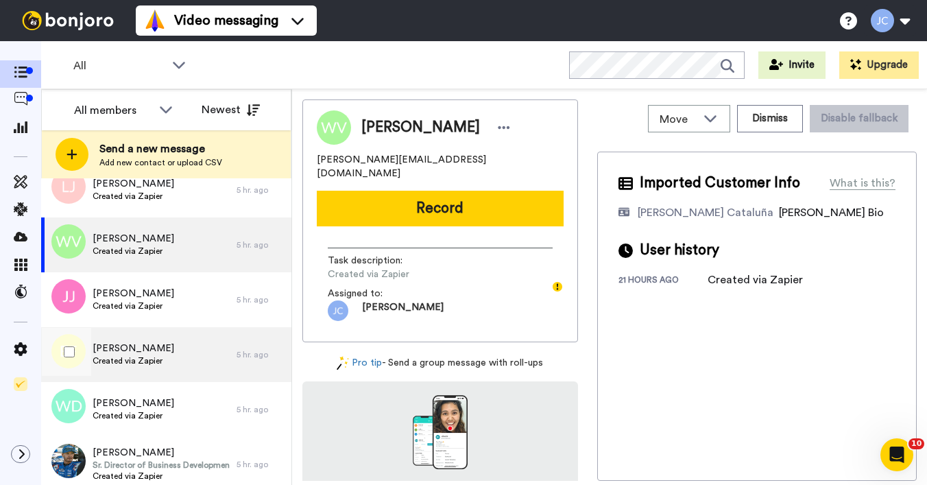 The height and width of the screenshot is (485, 927). Describe the element at coordinates (226, 21) in the screenshot. I see `span: Video messaging` at that location.